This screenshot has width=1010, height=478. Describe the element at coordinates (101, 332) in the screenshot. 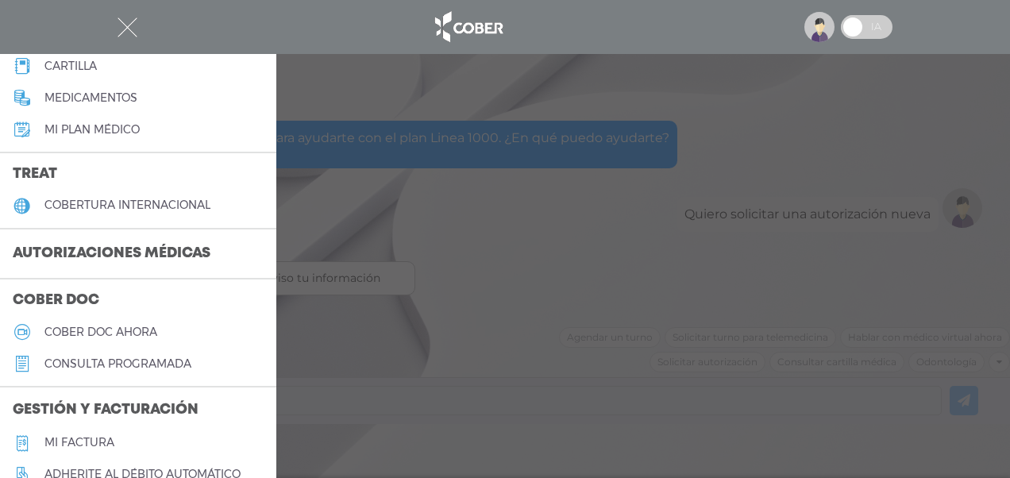

I see `h5: Cober doc ahora` at that location.